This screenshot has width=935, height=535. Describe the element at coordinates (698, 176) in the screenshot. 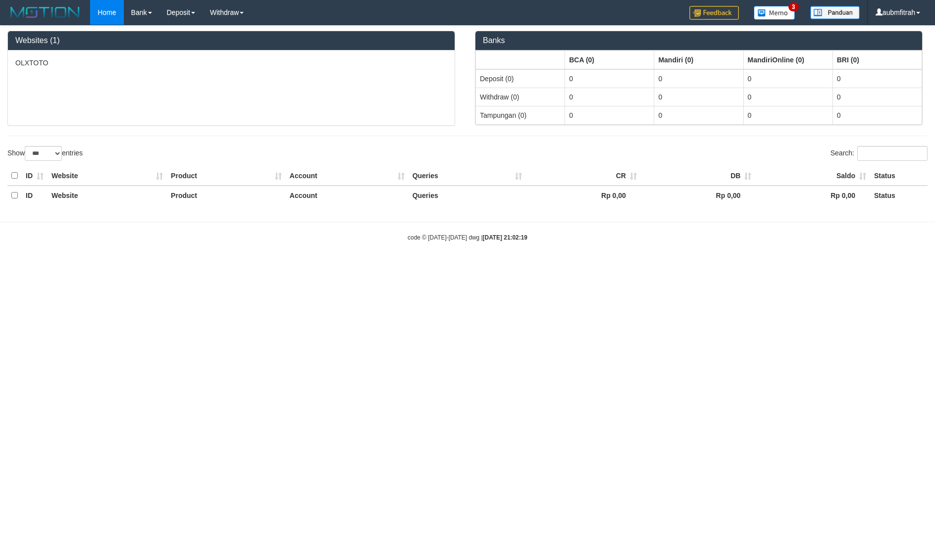

I see `th: DB` at that location.